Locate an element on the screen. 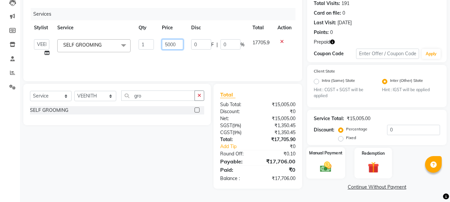 This screenshot has width=450, height=202. span: Prepaid is located at coordinates (322, 42).